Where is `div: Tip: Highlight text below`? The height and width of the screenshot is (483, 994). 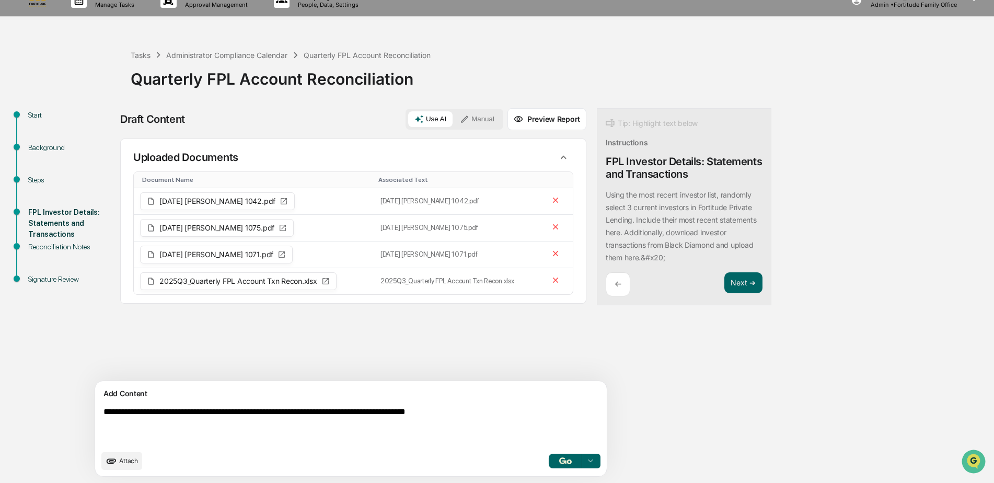
div: Tip: Highlight text below is located at coordinates (651, 123).